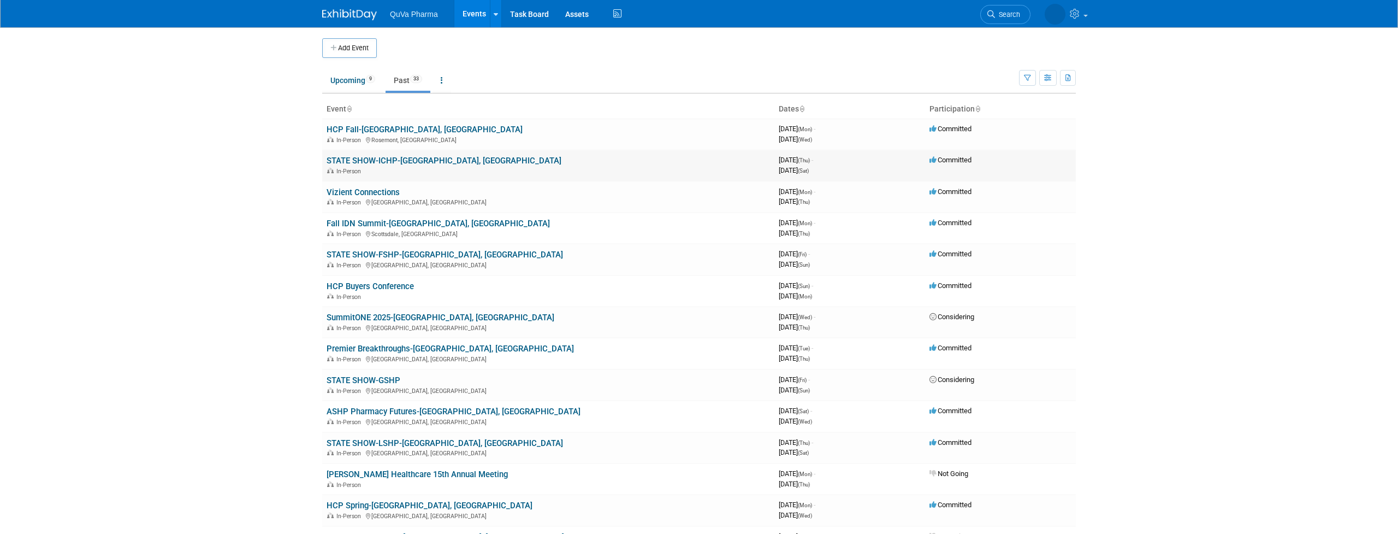 The image size is (1398, 534). What do you see at coordinates (850, 109) in the screenshot?
I see `th: Dates` at bounding box center [850, 109].